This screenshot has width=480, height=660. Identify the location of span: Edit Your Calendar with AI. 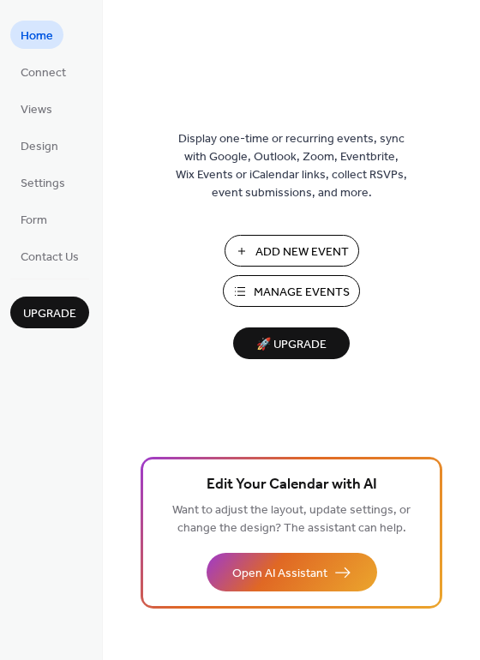
(292, 485).